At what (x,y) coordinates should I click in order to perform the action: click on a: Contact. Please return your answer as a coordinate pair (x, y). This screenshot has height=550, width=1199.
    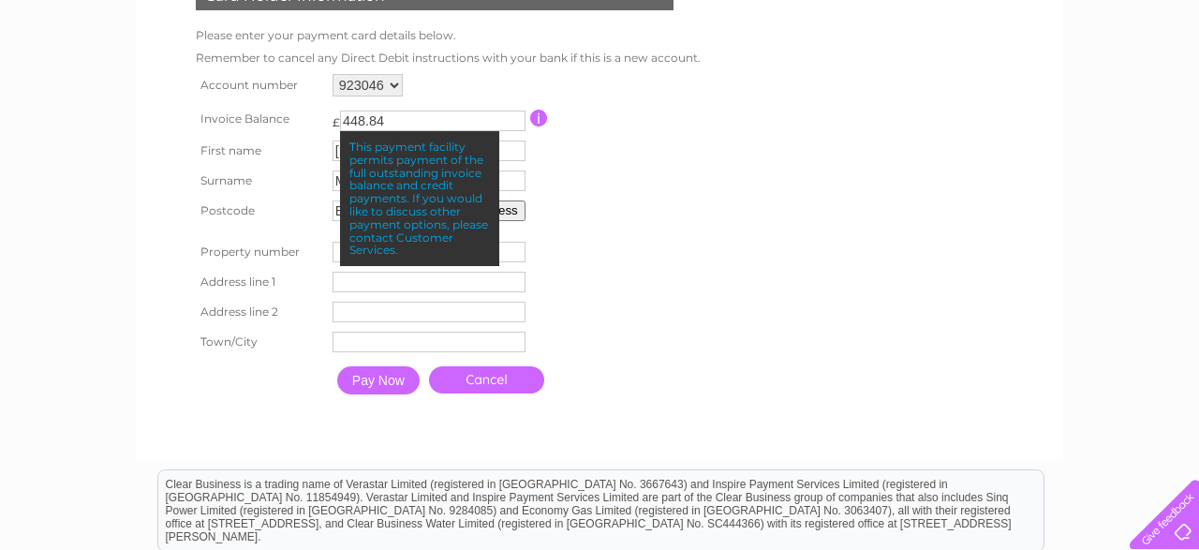
    Looking at the image, I should click on (1097, 86).